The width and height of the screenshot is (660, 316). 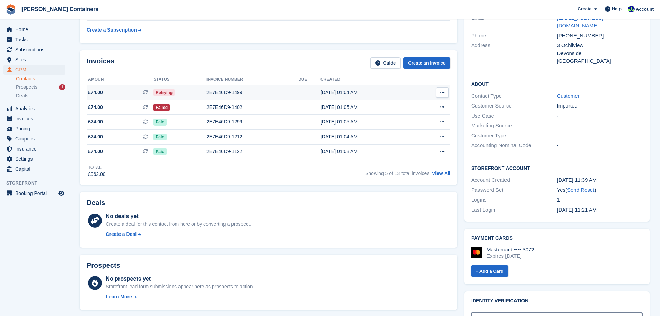 What do you see at coordinates (180, 286) in the screenshot?
I see `div: Storefront lead form submissions appear here as prospects to action.` at bounding box center [180, 286].